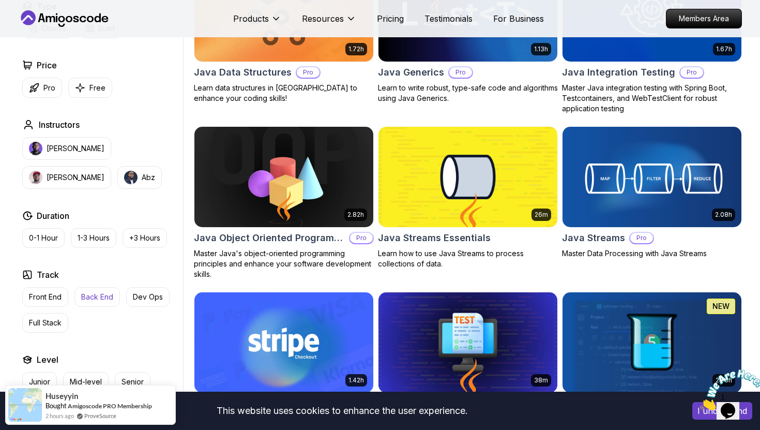 This screenshot has height=430, width=760. What do you see at coordinates (45, 297) in the screenshot?
I see `button: Front End` at bounding box center [45, 297].